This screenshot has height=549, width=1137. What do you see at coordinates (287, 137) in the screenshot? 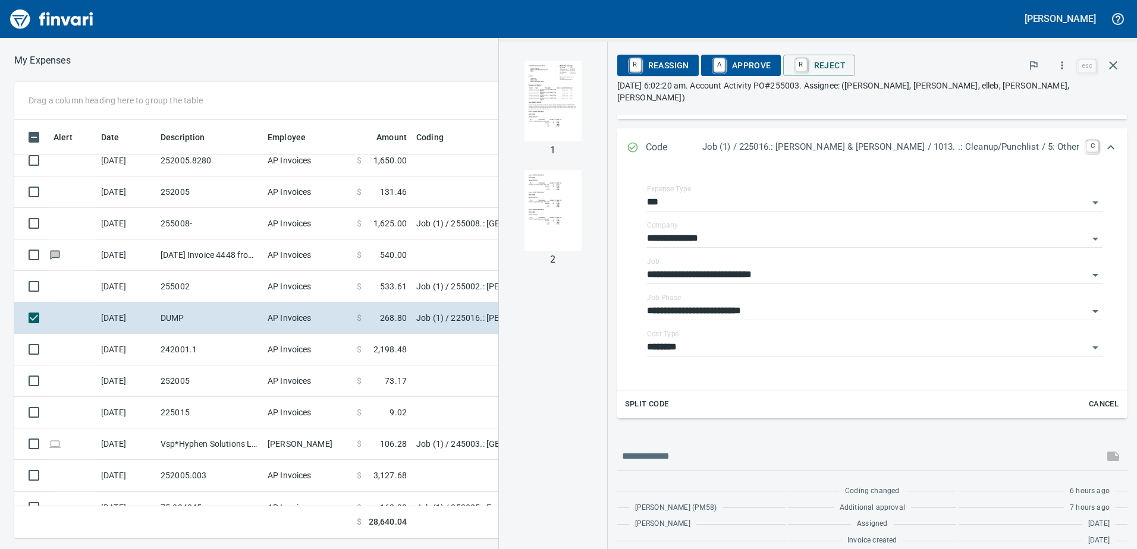
I see `span: Employee` at bounding box center [287, 137].